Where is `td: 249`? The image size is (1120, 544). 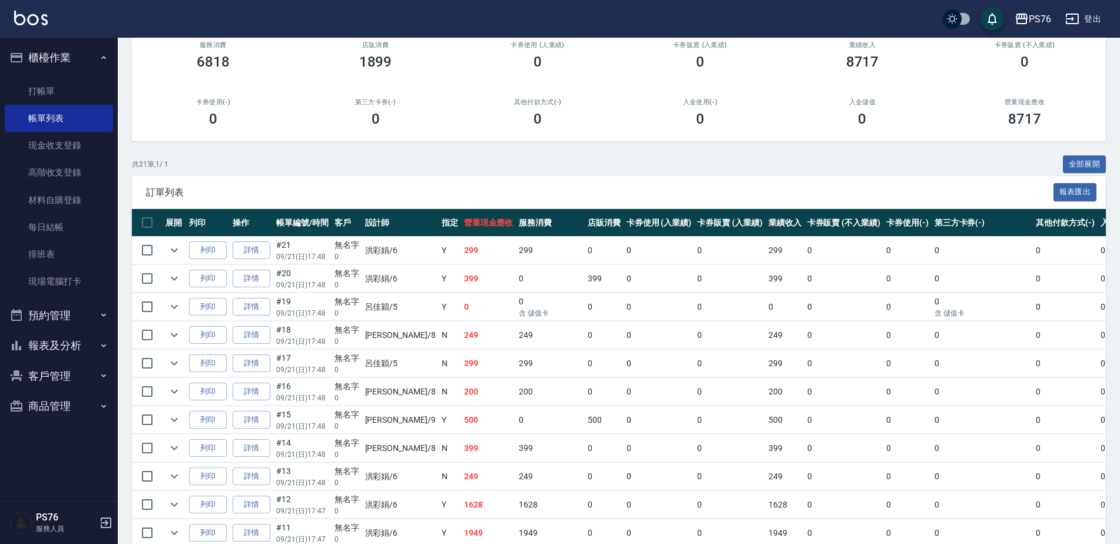
td: 249 is located at coordinates (785, 477).